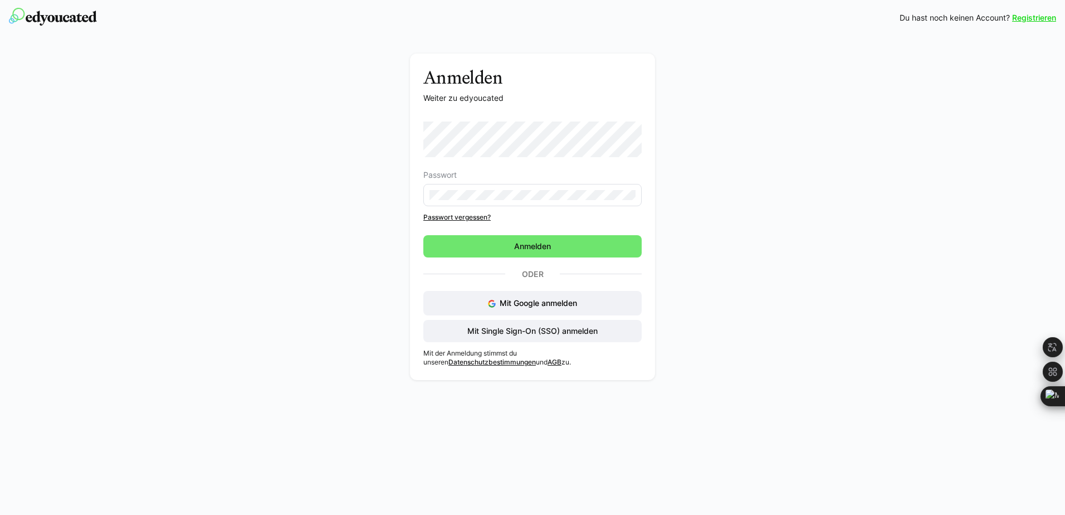 The width and height of the screenshot is (1065, 515). I want to click on a: AGB, so click(554, 361).